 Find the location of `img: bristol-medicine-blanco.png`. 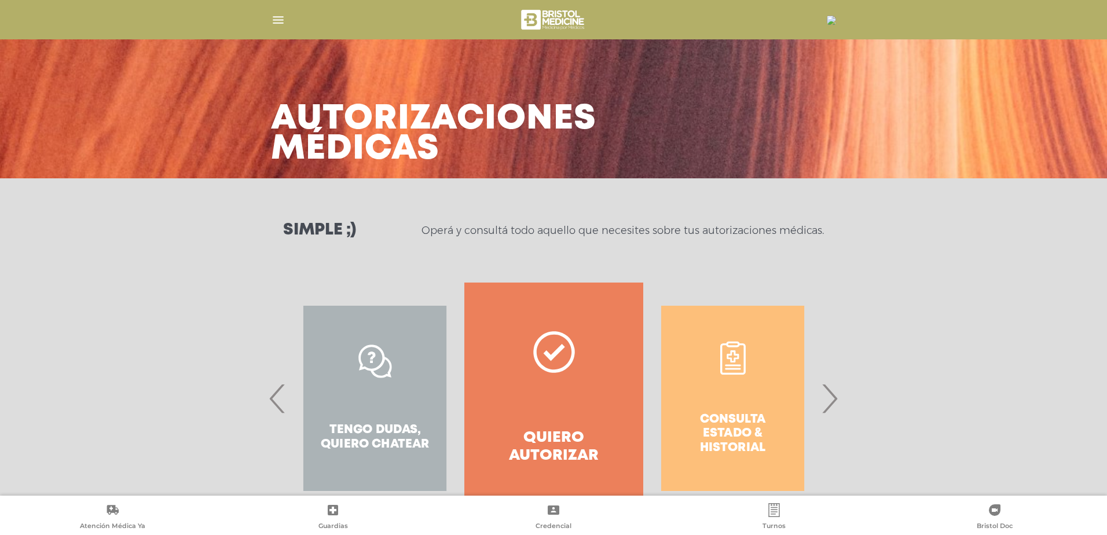

img: bristol-medicine-blanco.png is located at coordinates (554, 20).